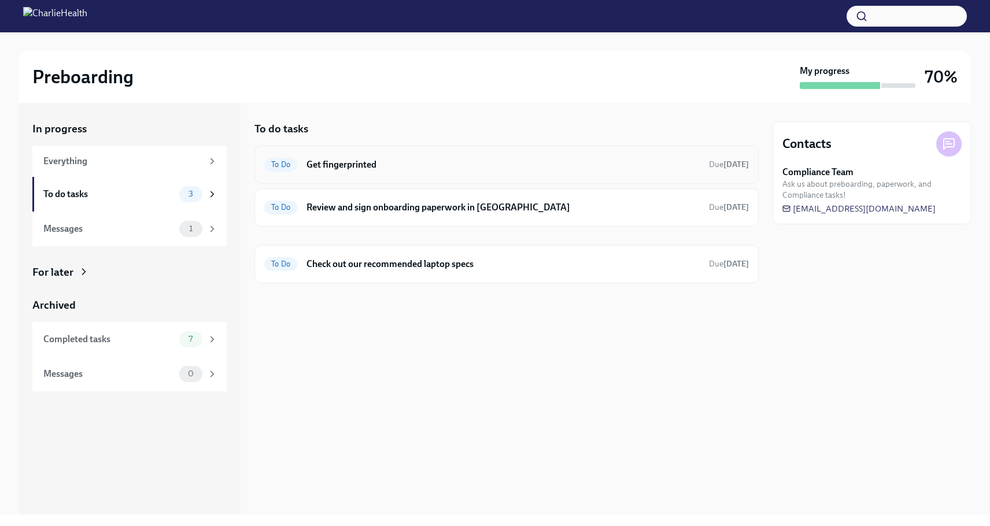 Image resolution: width=990 pixels, height=526 pixels. I want to click on h6: Get fingerprinted, so click(503, 165).